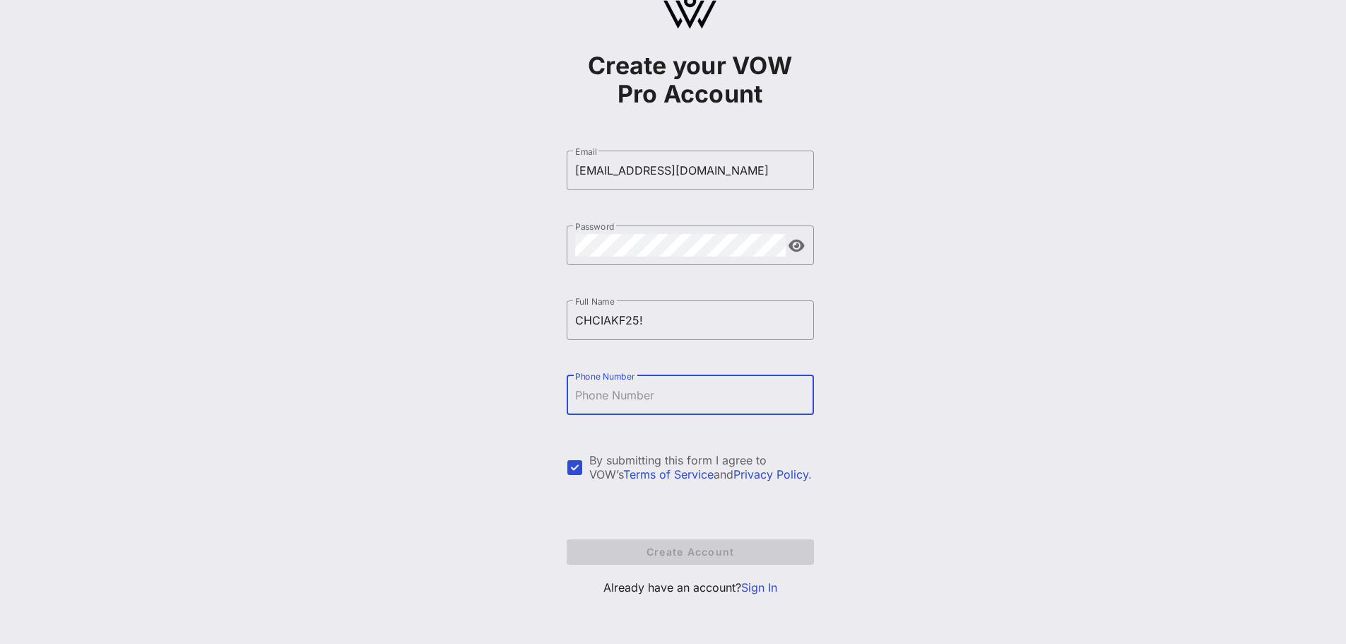 This screenshot has width=1346, height=644. What do you see at coordinates (690, 80) in the screenshot?
I see `h1: Create your VOW Pro Account` at bounding box center [690, 80].